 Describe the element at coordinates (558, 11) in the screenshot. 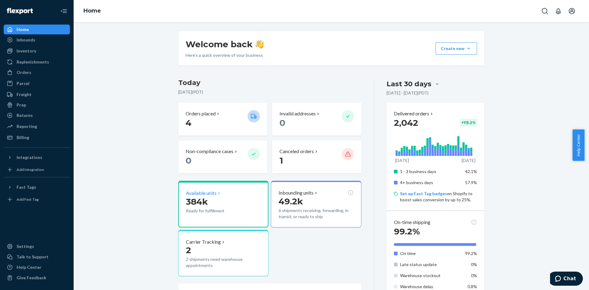

I see `button: Open notifications` at that location.